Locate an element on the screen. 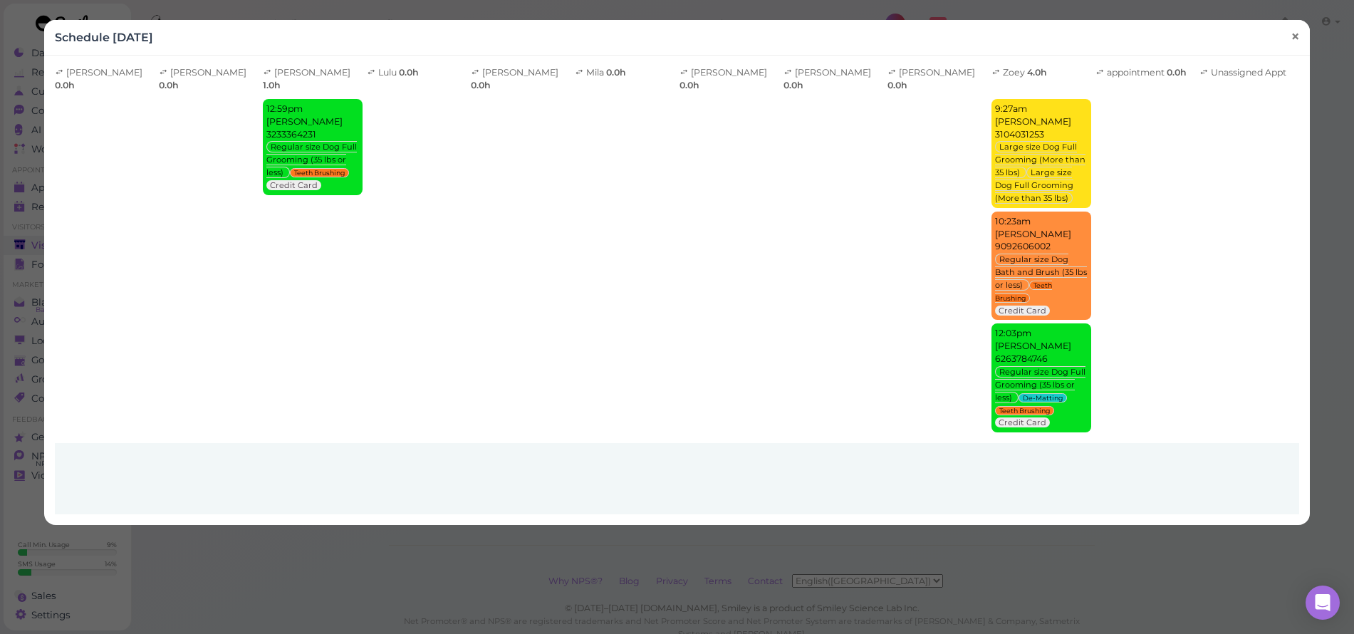  div: 3233364231 is located at coordinates (313, 135).